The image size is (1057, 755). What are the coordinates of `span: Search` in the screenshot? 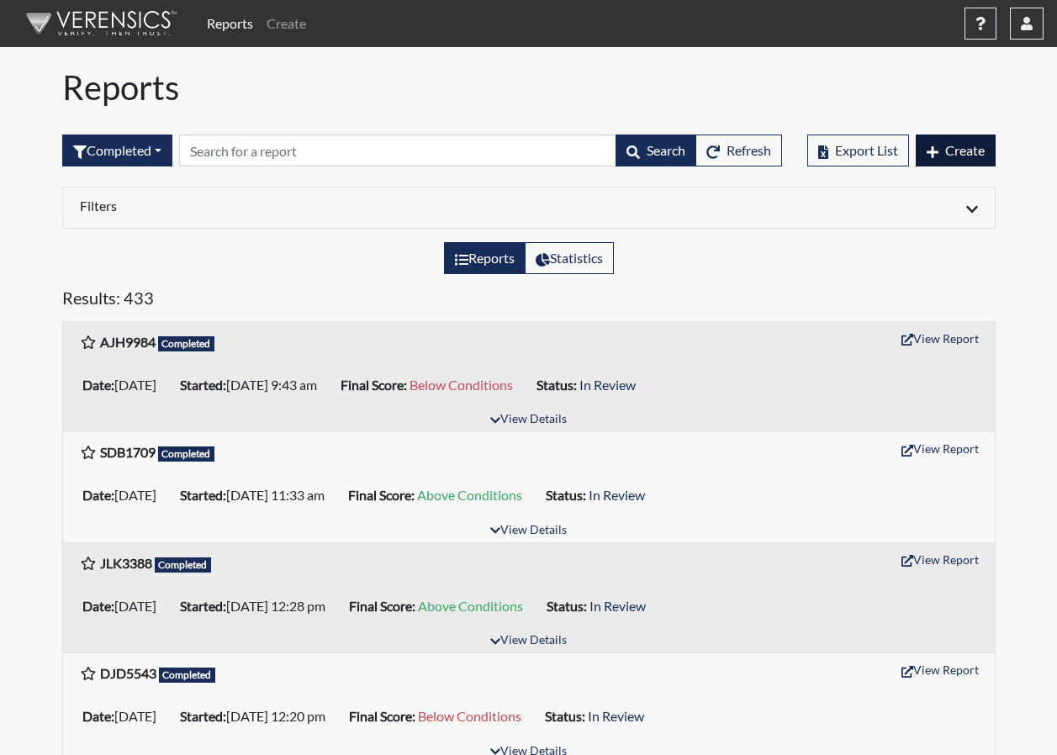 It's located at (666, 150).